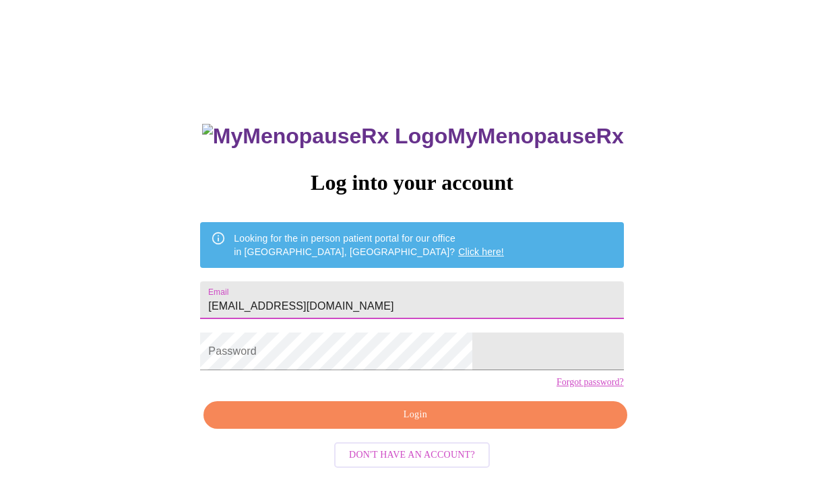 The width and height of the screenshot is (824, 486). Describe the element at coordinates (413, 136) in the screenshot. I see `h3: MyMenopauseRx` at that location.